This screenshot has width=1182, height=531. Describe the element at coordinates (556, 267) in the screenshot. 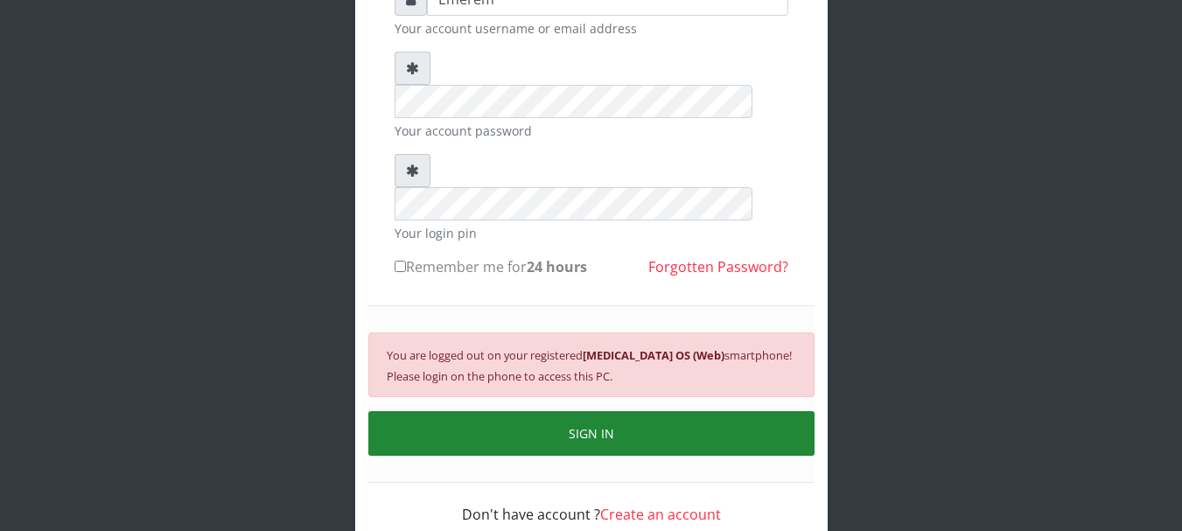

I see `b: 24 hours` at that location.